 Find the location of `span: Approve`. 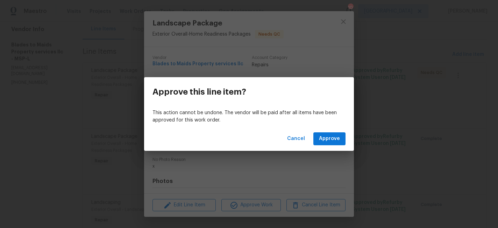

span: Approve is located at coordinates (329, 139).